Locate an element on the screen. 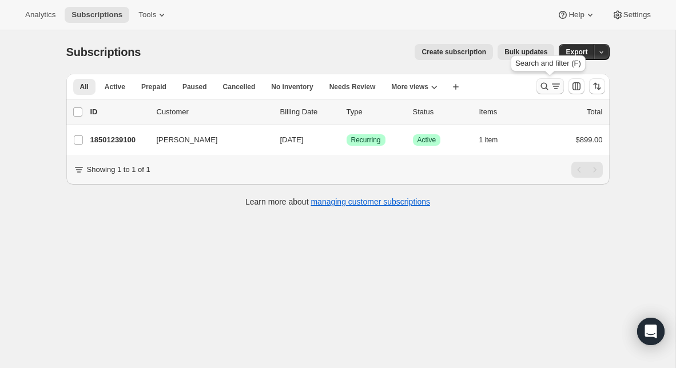 The height and width of the screenshot is (368, 676). span: Export is located at coordinates (577, 52).